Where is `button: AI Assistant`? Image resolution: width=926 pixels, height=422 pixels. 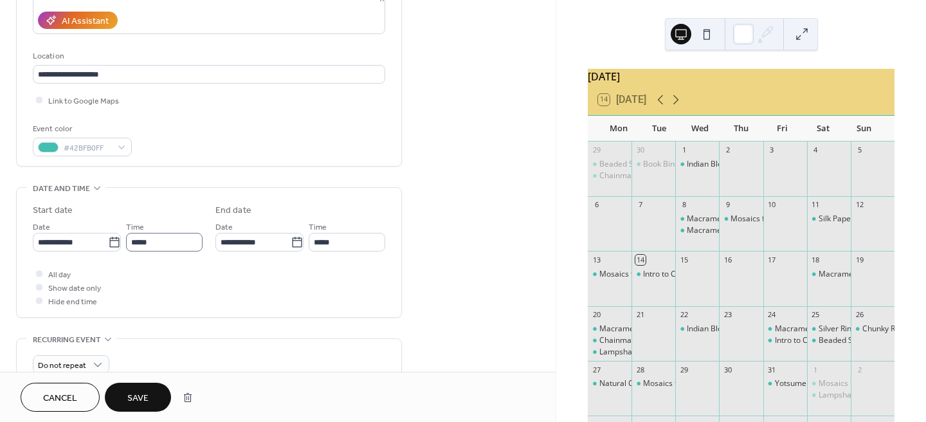 button: AI Assistant is located at coordinates (78, 20).